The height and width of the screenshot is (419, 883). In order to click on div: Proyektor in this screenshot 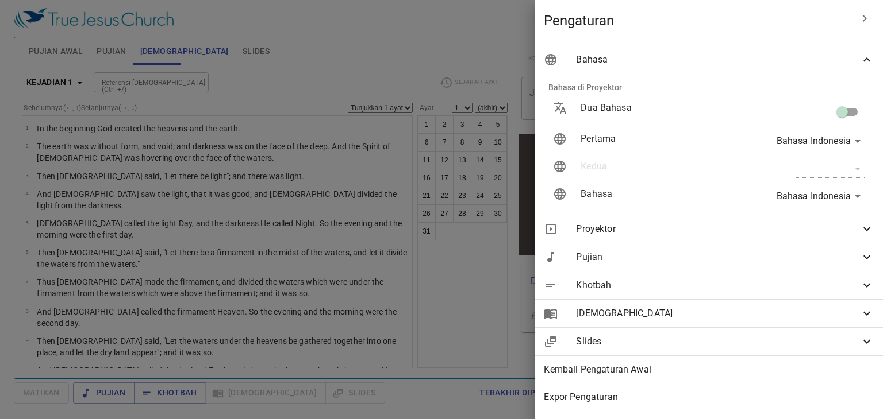, I will do `click(709, 229)`.